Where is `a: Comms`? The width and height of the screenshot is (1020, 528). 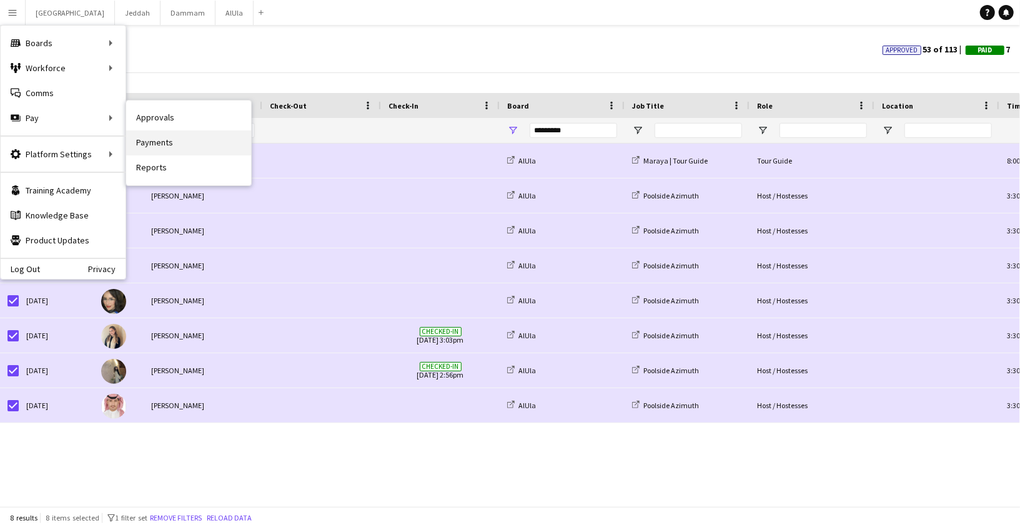
a: Comms is located at coordinates (63, 93).